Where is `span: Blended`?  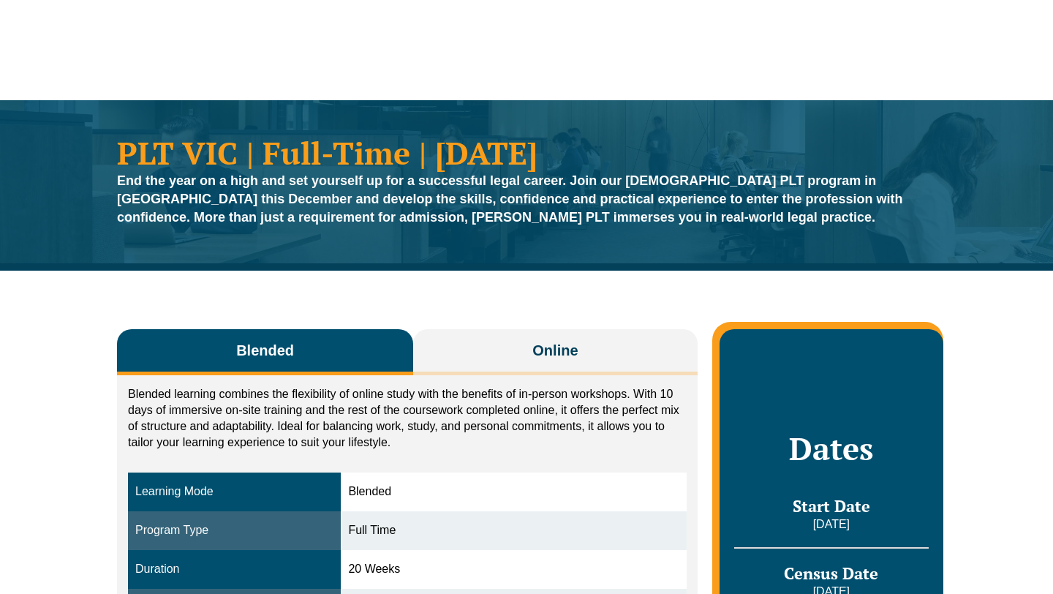 span: Blended is located at coordinates (265, 350).